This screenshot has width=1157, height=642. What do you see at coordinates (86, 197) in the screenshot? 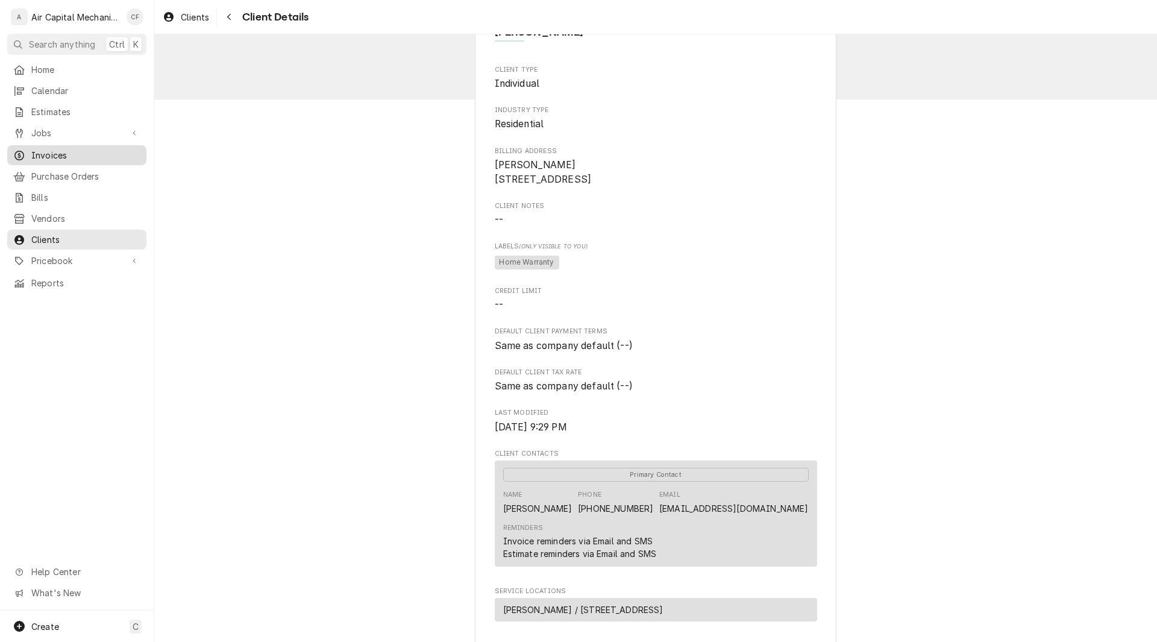
I see `span: Bills` at bounding box center [86, 197].